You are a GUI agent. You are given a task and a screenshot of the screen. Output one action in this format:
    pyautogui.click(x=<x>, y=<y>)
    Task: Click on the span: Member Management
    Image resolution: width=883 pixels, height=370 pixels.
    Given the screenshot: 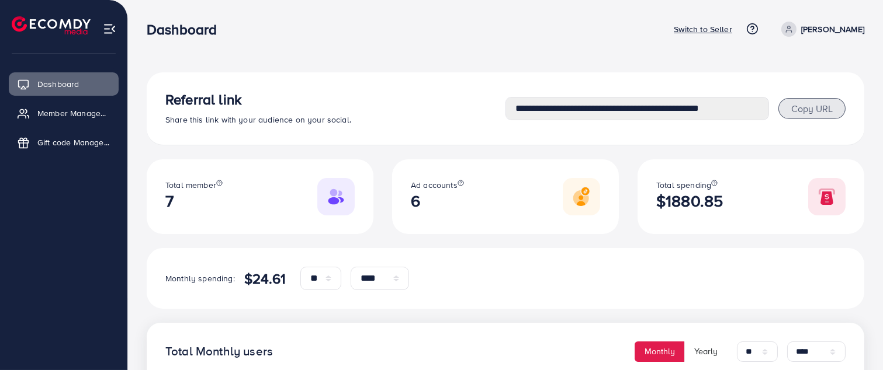 What is the action you would take?
    pyautogui.click(x=74, y=113)
    